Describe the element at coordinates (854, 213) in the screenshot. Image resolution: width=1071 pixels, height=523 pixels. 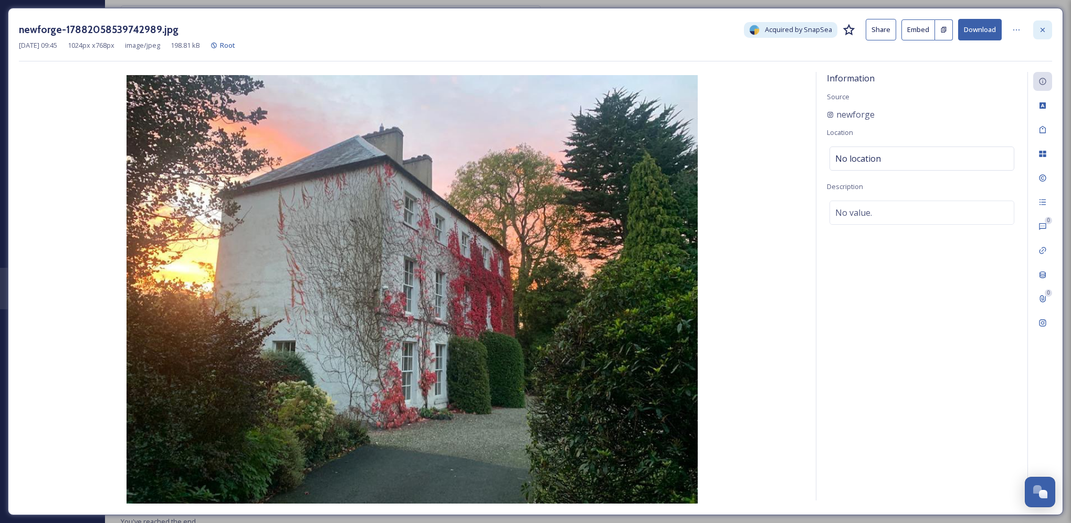
I see `span: No value.` at that location.